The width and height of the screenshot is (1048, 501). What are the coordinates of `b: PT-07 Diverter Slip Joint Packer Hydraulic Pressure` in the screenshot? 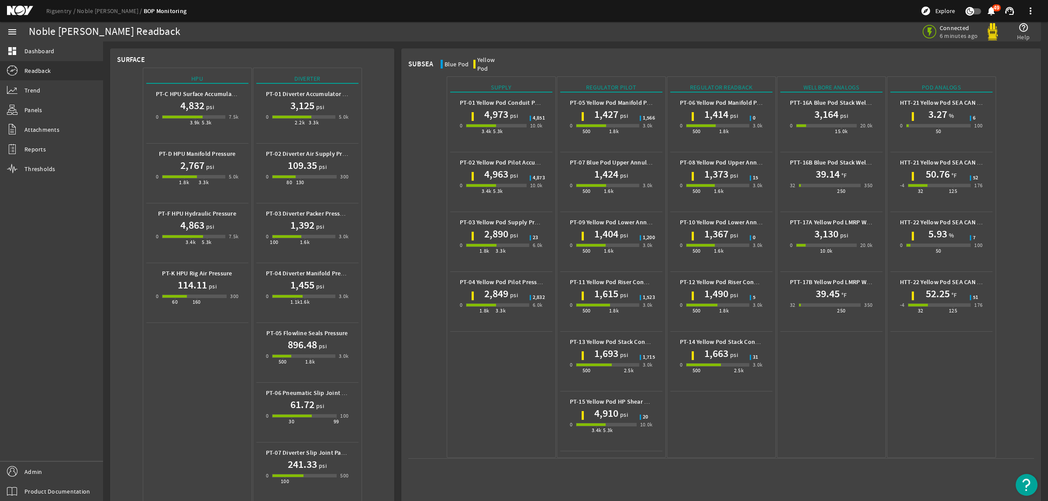 It's located at (335, 453).